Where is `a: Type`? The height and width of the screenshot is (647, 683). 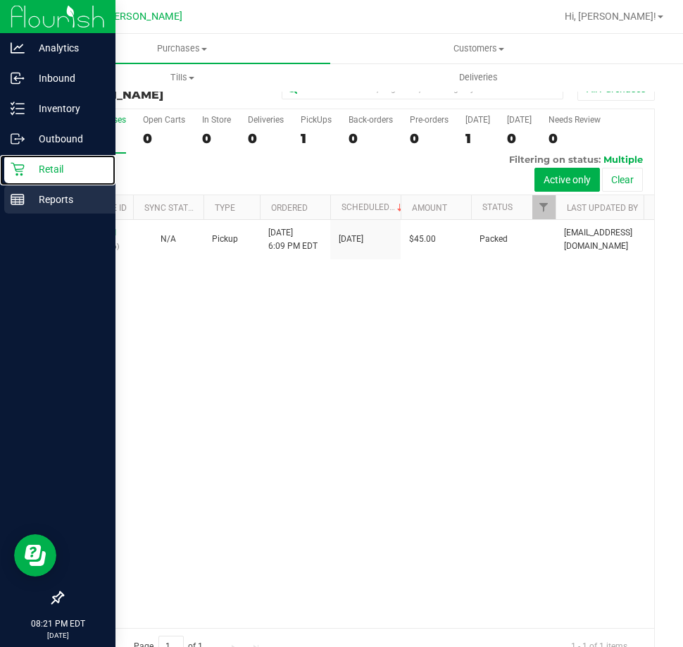
a: Type is located at coordinates (225, 208).